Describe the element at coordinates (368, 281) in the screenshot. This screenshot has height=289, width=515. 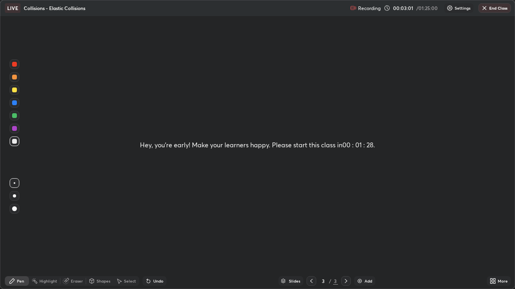
I see `div: Add` at that location.